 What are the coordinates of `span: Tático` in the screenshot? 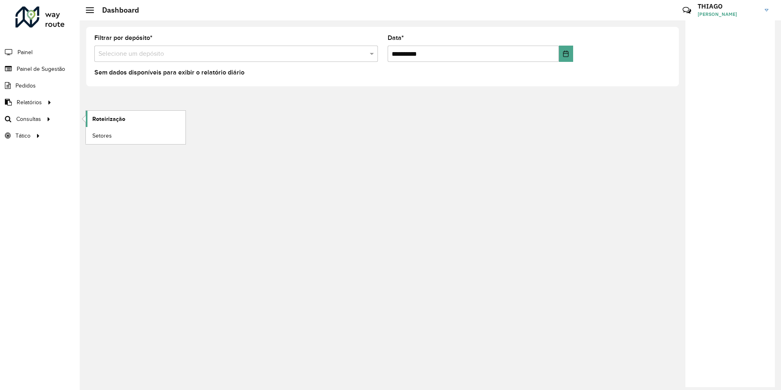 It's located at (23, 135).